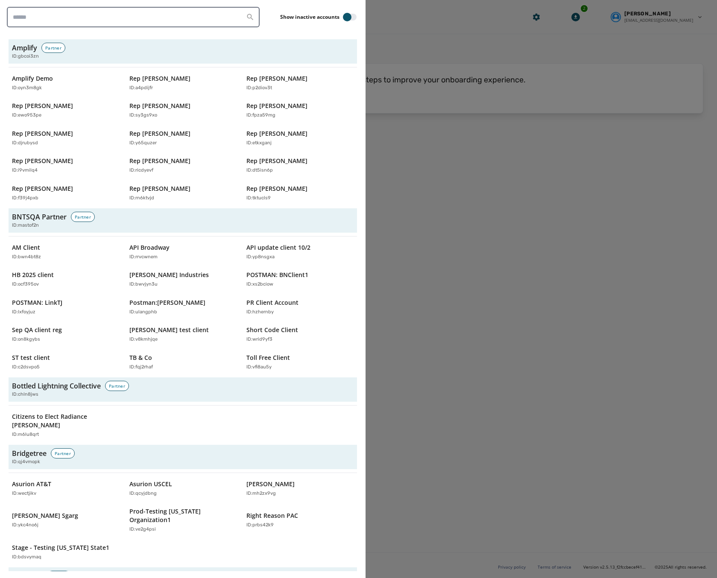  Describe the element at coordinates (25, 525) in the screenshot. I see `p: ID: ykc4no6j` at that location.